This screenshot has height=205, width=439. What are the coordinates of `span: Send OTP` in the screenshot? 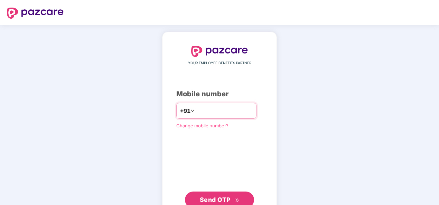 It's located at (215, 200).